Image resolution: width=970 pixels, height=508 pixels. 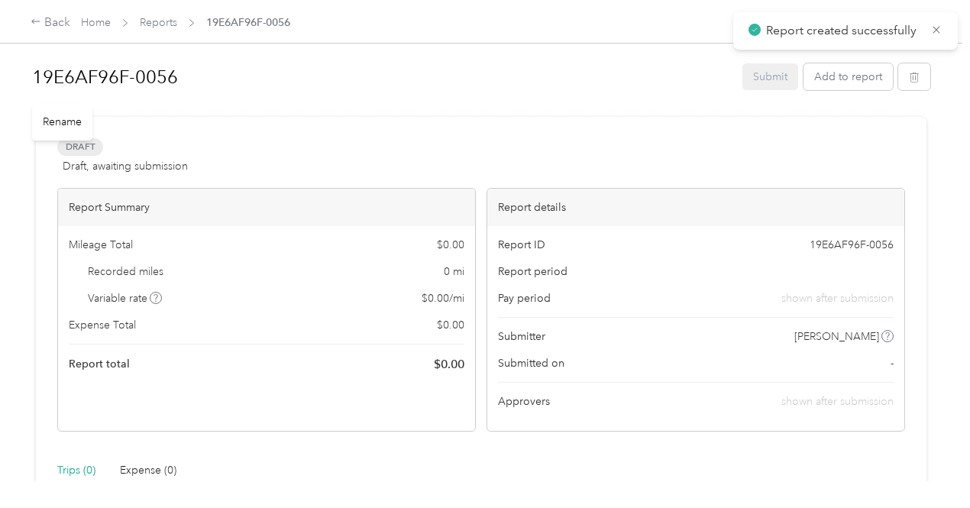 What do you see at coordinates (696, 207) in the screenshot?
I see `div: Report details` at bounding box center [696, 207].